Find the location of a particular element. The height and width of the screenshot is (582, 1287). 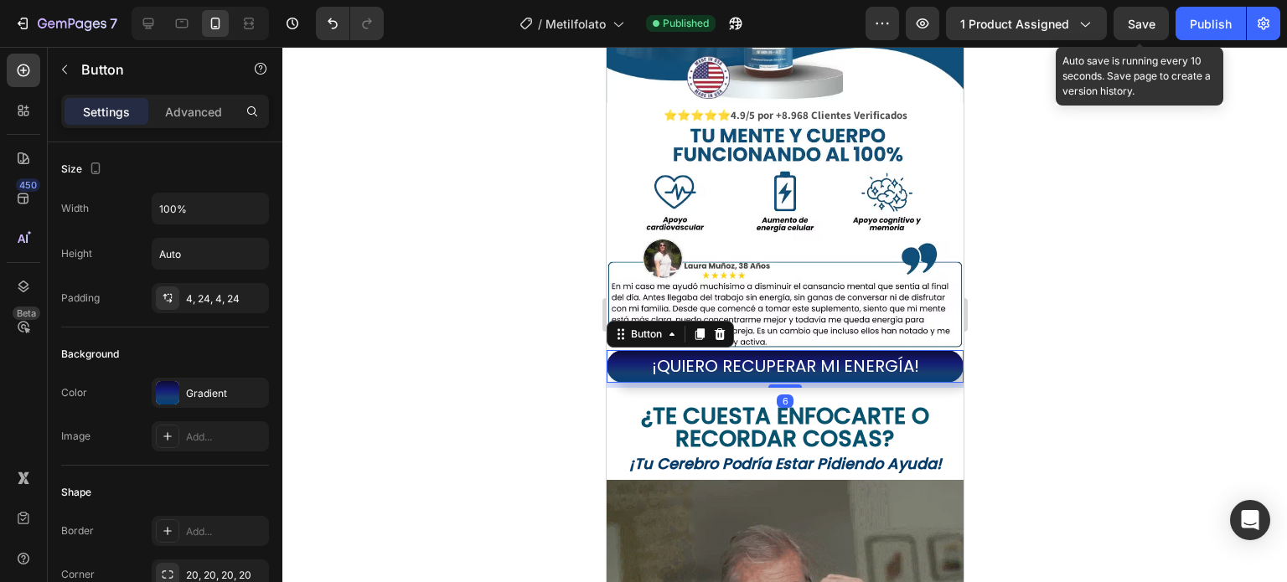

p: Advanced is located at coordinates (194, 111).